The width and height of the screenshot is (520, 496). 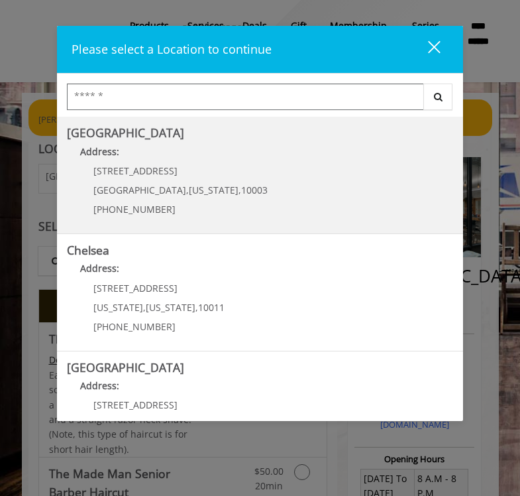 I want to click on span: 10003, so click(x=254, y=190).